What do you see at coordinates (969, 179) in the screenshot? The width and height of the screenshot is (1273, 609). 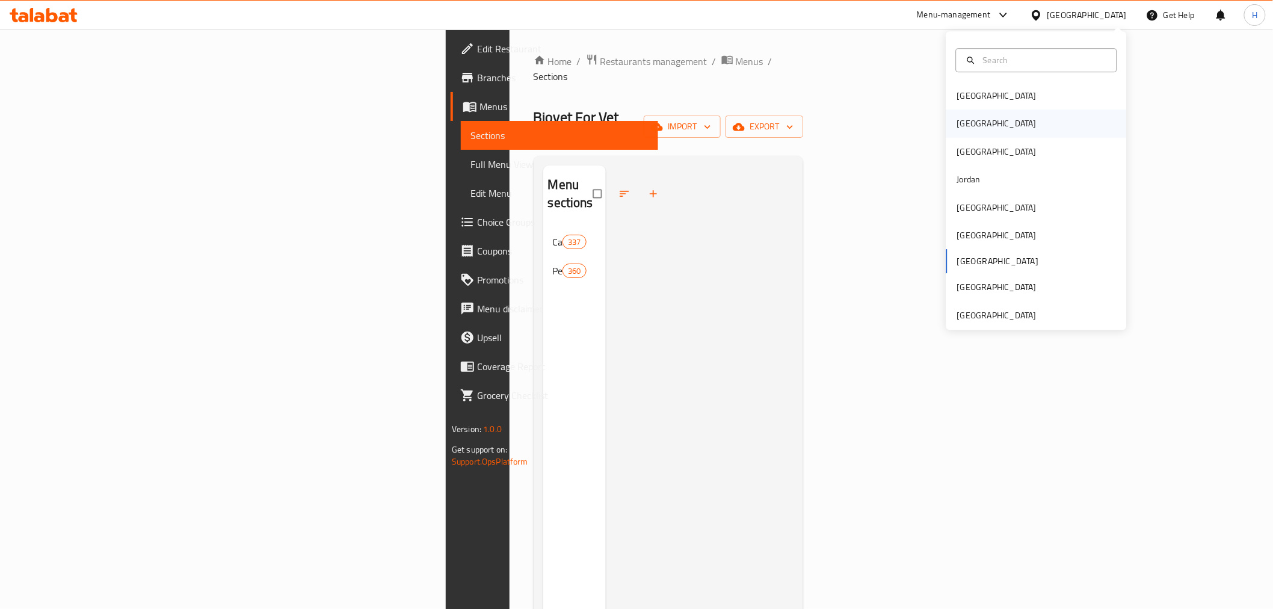 I see `div: Jordan` at bounding box center [969, 179].